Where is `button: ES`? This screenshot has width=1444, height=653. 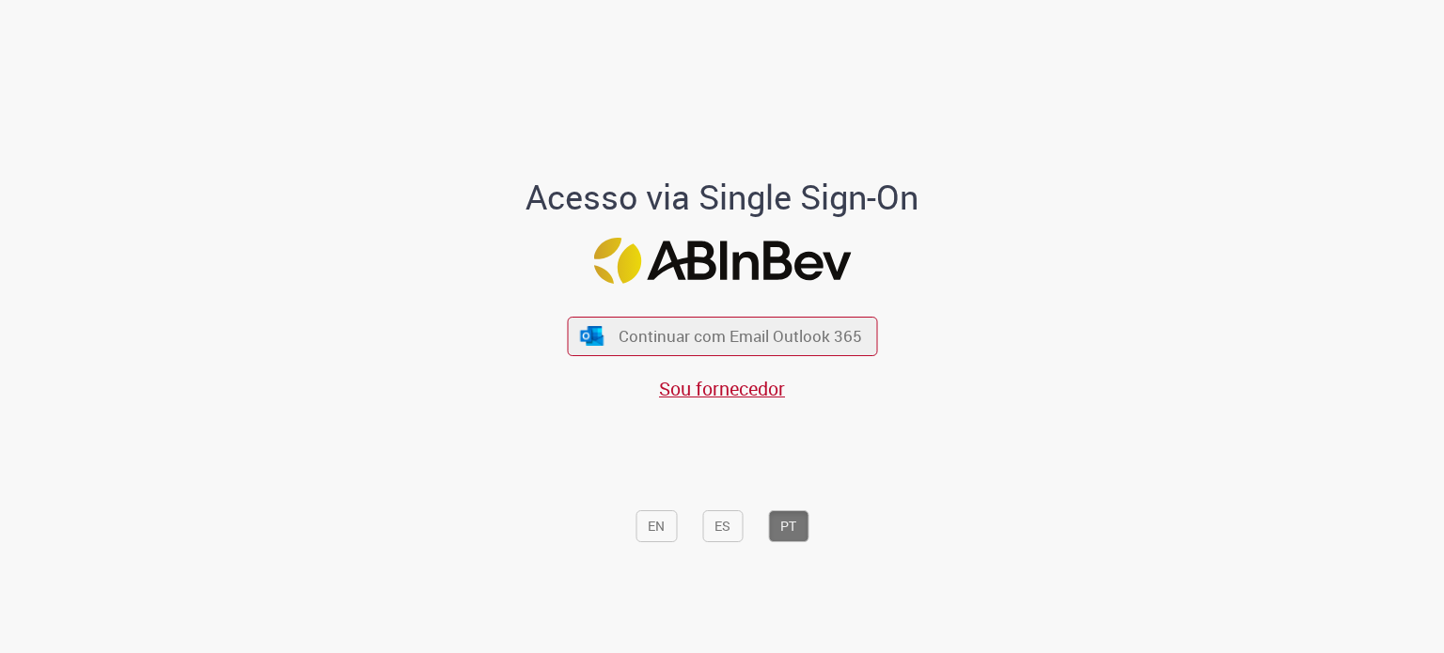 button: ES is located at coordinates (722, 526).